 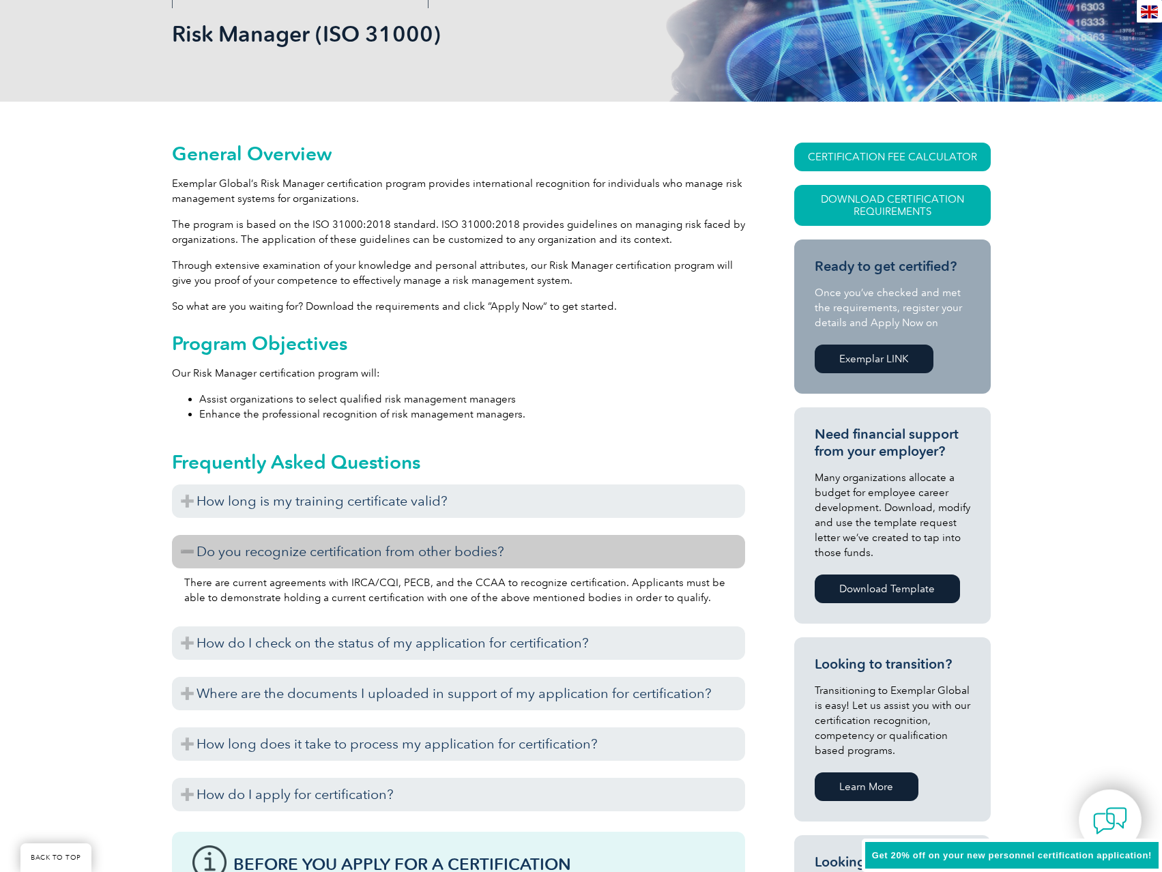 I want to click on p: Exemplar Global’s Risk Manager certification program provides international recognition for indiv..., so click(x=459, y=191).